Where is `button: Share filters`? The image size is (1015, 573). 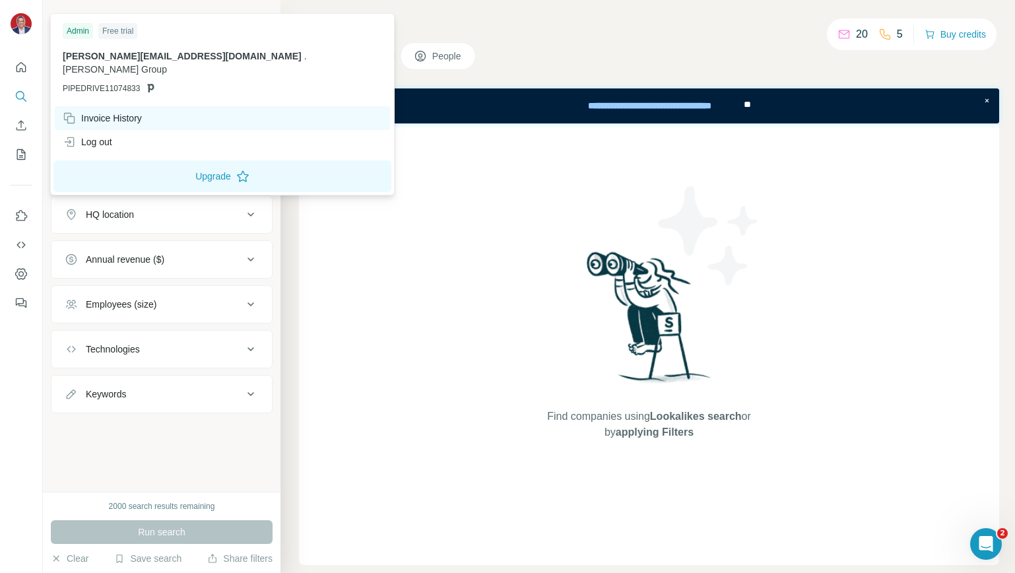
button: Share filters is located at coordinates (240, 558).